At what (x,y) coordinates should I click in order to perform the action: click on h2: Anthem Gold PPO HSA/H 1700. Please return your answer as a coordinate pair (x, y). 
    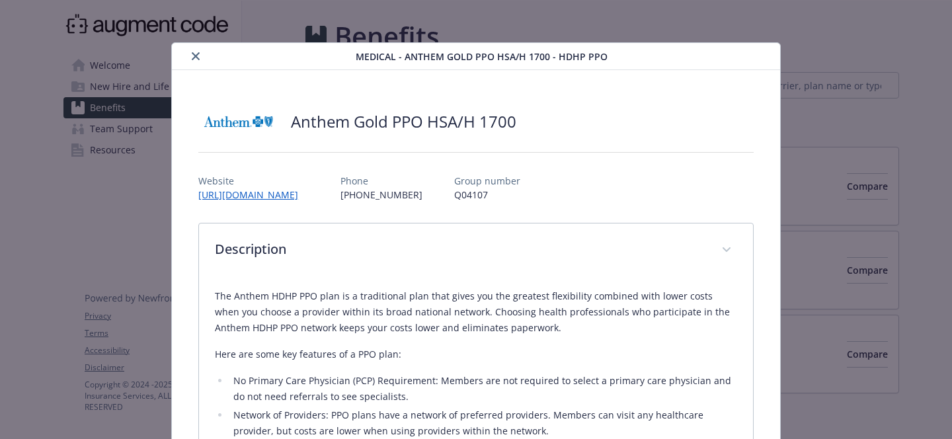
    Looking at the image, I should click on (403, 122).